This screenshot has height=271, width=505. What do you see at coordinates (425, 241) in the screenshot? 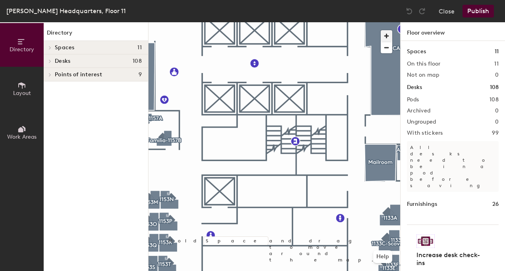
I see `img: Sticker logo` at bounding box center [425, 241].